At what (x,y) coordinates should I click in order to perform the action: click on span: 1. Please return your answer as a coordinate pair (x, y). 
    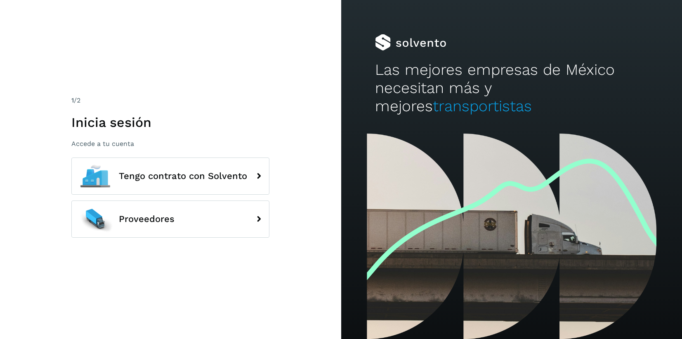
    Looking at the image, I should click on (73, 100).